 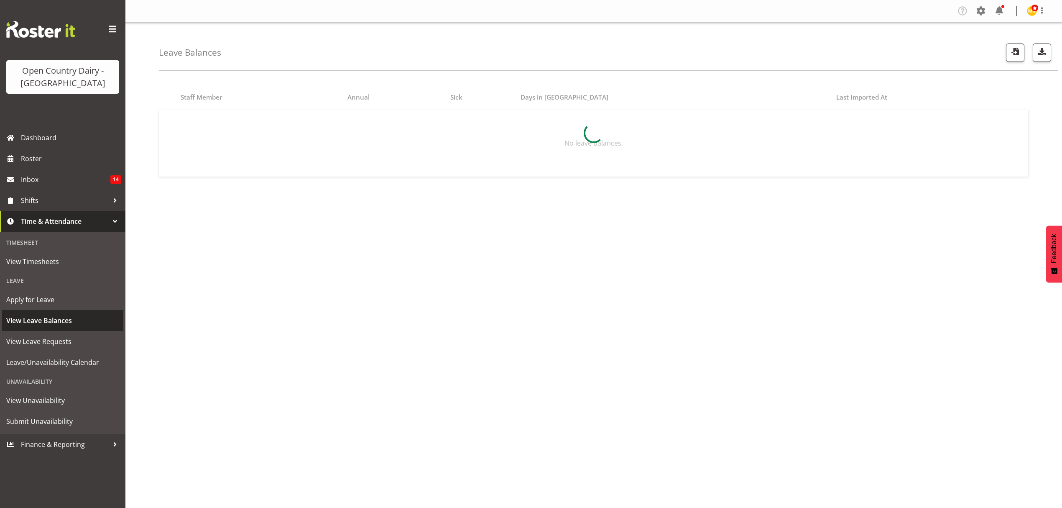 I want to click on span: 14, so click(x=116, y=179).